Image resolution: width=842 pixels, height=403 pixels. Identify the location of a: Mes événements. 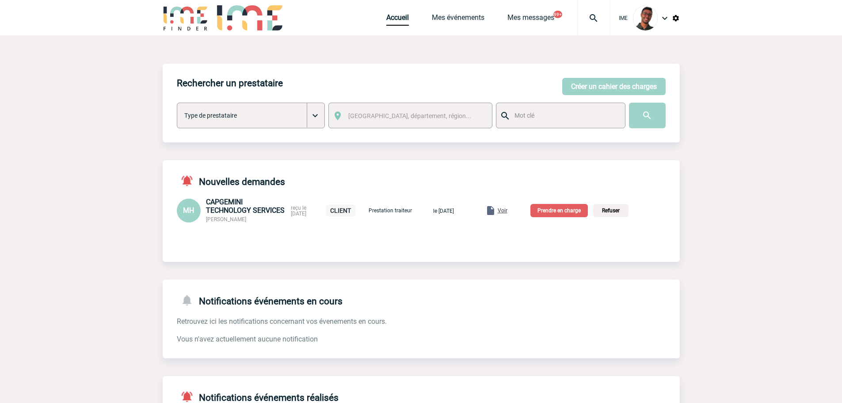
(458, 19).